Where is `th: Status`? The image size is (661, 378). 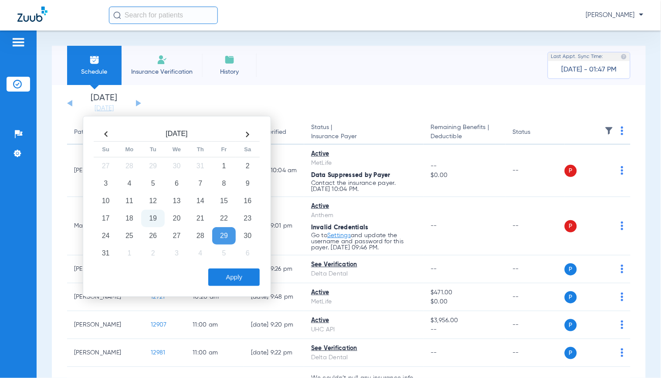 th: Status is located at coordinates (535, 132).